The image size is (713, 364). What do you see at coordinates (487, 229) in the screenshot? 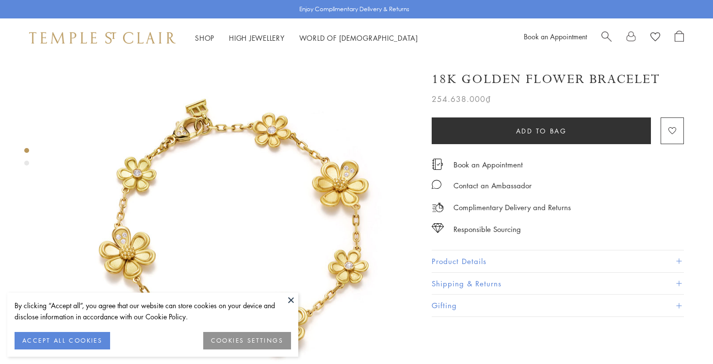
I see `div: Responsible Sourcing` at bounding box center [487, 229].